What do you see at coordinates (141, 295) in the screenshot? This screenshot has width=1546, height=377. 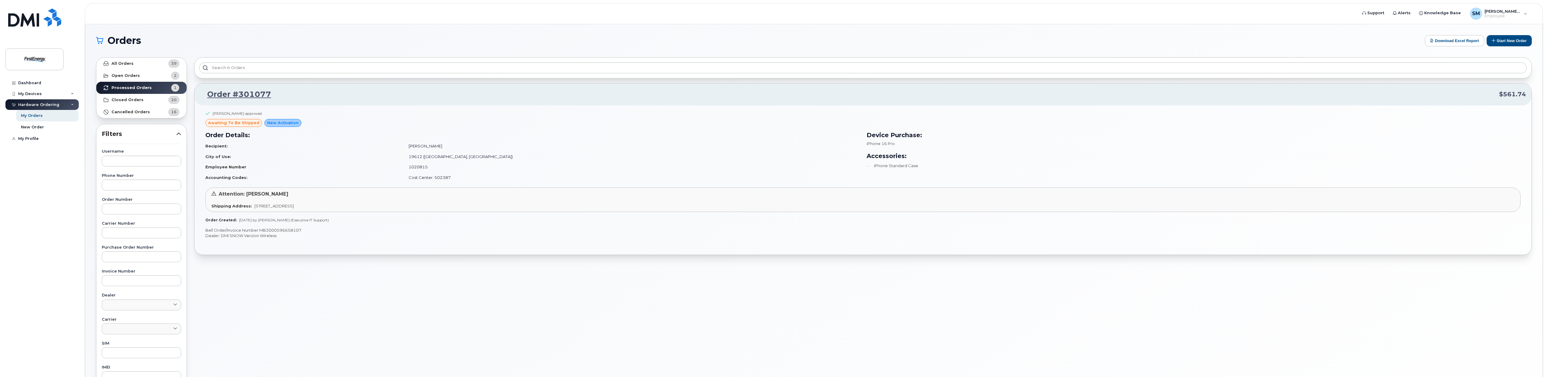 I see `label: Dealer` at bounding box center [141, 295].